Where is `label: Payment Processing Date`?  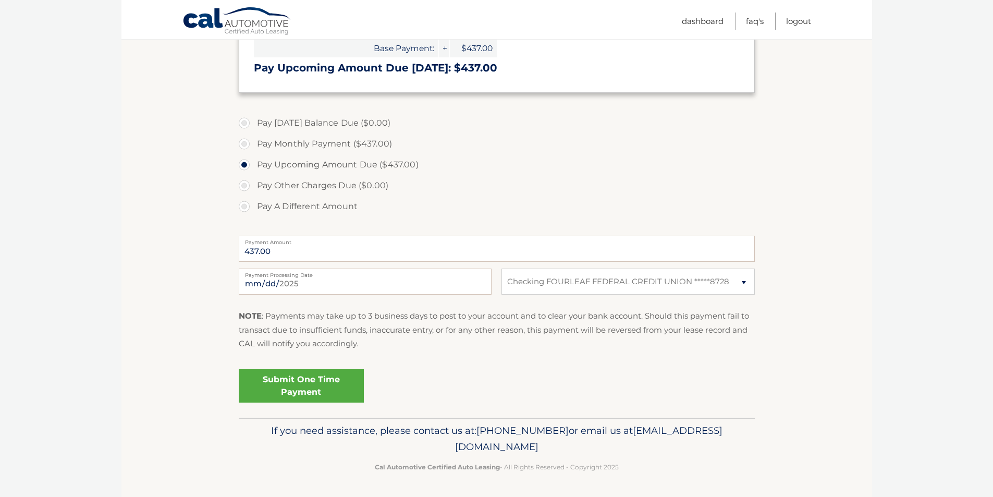 label: Payment Processing Date is located at coordinates (365, 273).